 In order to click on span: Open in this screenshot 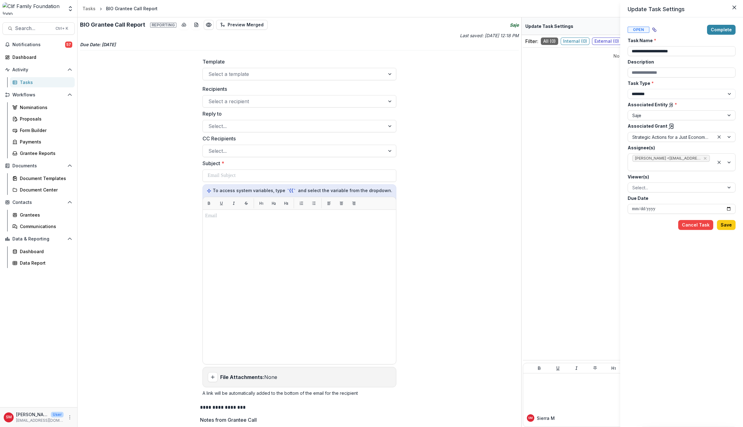, I will do `click(638, 30)`.